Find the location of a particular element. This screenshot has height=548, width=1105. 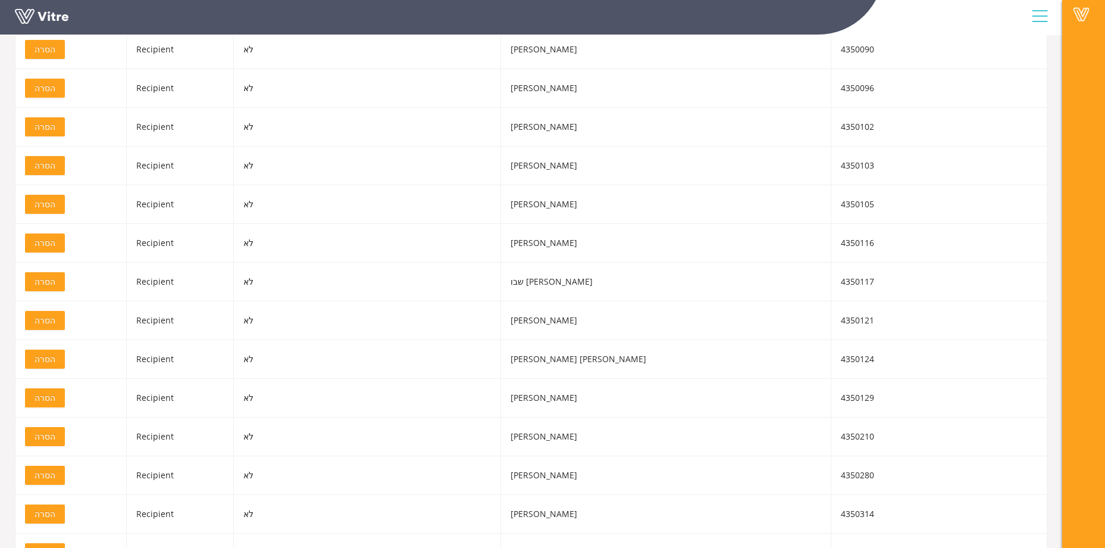

span: 4350090 is located at coordinates (858, 49).